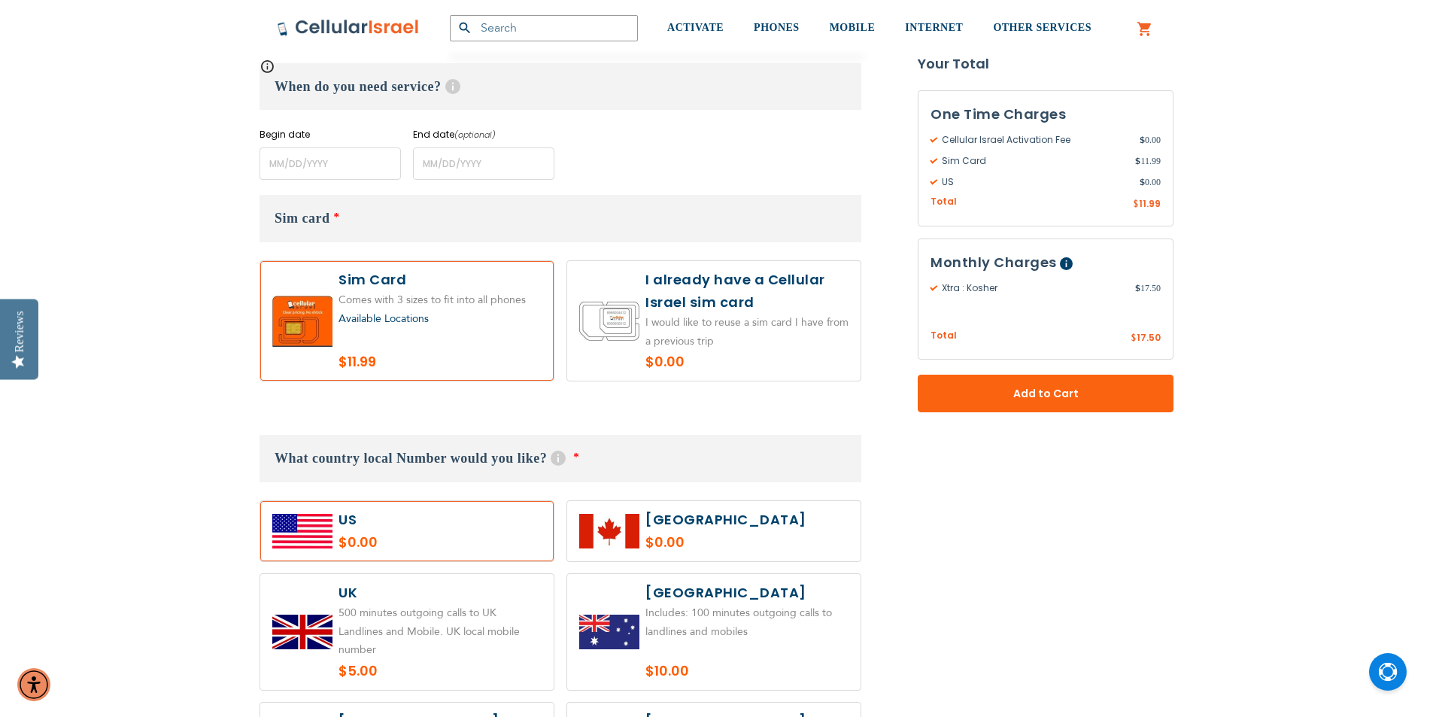 This screenshot has width=1433, height=717. I want to click on span: Cellular Israel Activation Fee, so click(1035, 140).